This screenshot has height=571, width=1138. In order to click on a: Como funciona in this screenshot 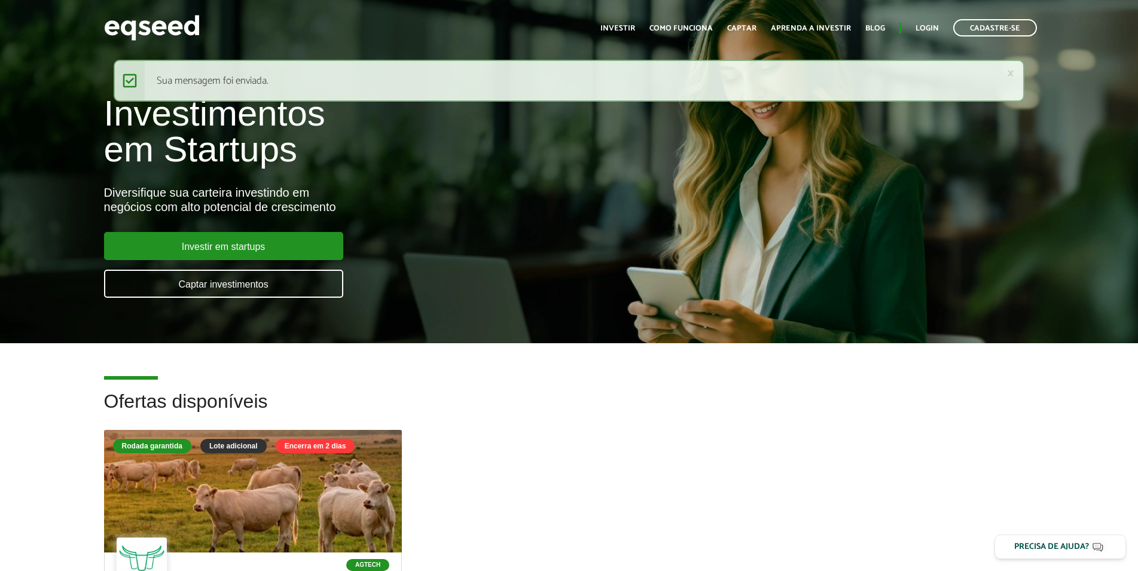, I will do `click(681, 28)`.